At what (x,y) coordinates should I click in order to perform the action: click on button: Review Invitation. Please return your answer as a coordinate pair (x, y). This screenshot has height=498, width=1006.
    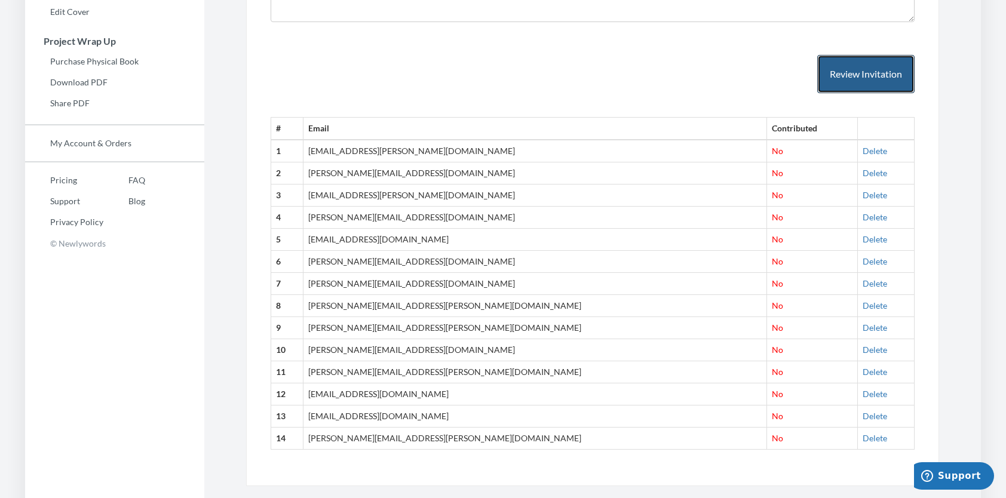
    Looking at the image, I should click on (866, 74).